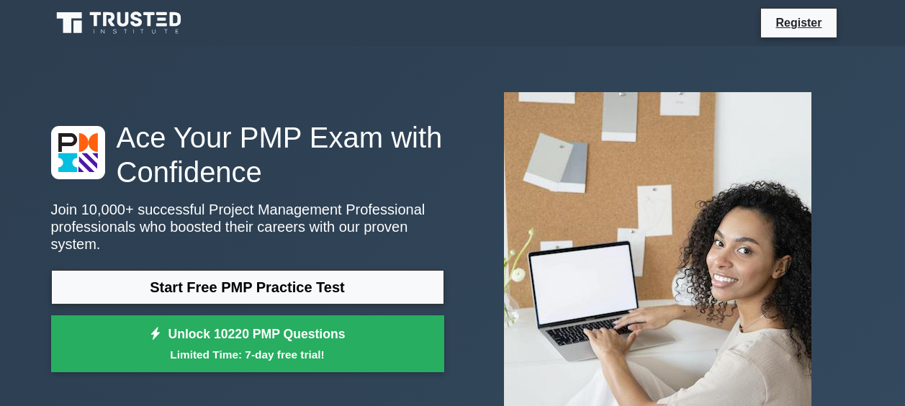 This screenshot has width=905, height=406. Describe the element at coordinates (798, 22) in the screenshot. I see `a: Register` at that location.